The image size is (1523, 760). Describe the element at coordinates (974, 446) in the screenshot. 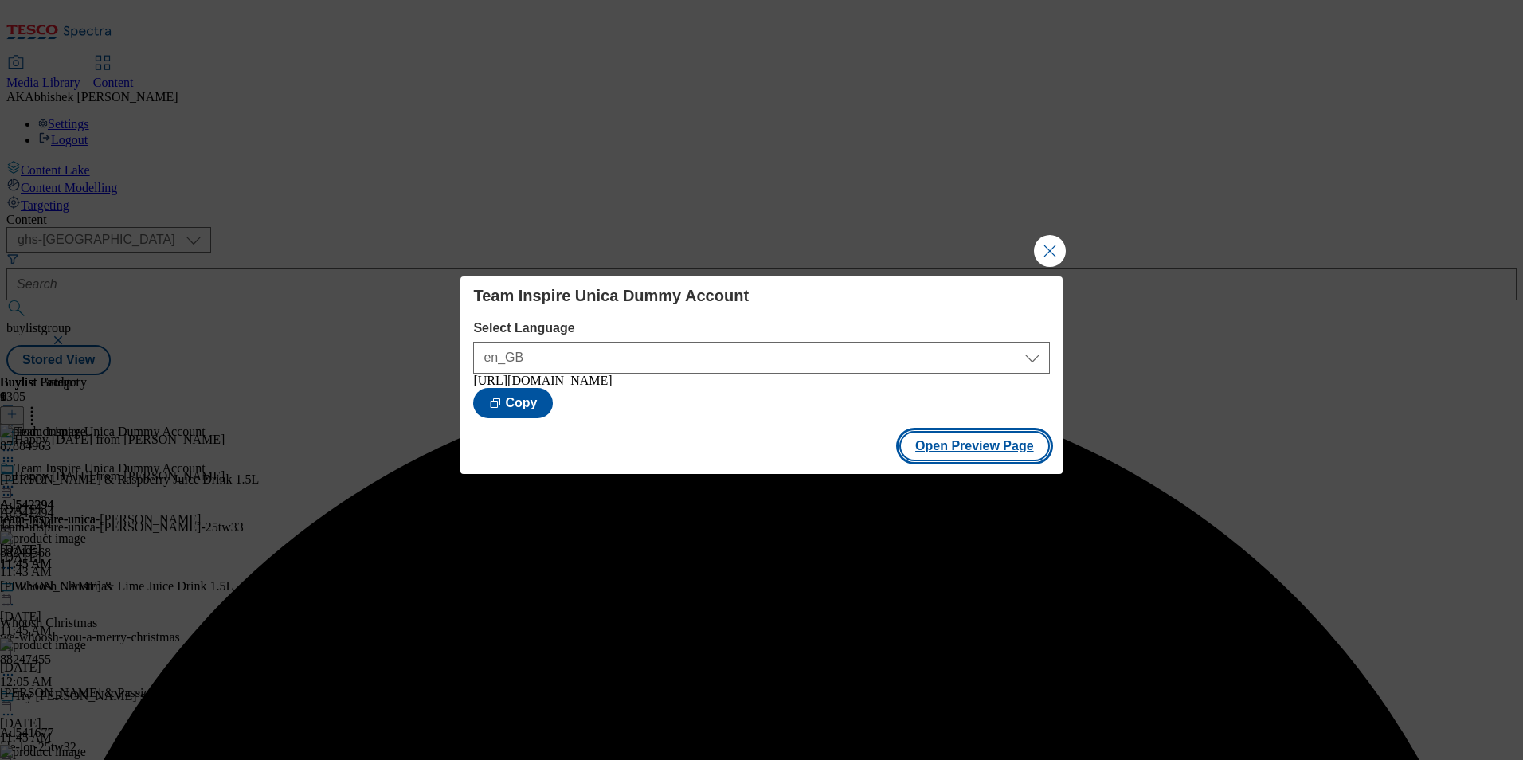

I see `button: Open Preview Page` at that location.